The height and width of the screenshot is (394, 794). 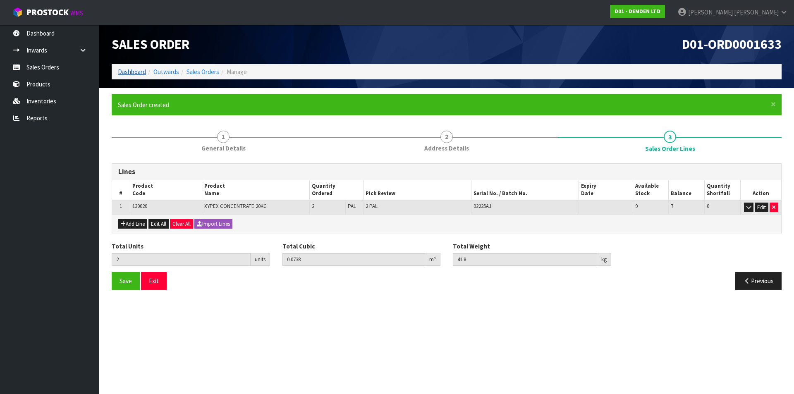 I want to click on th: Quantity Ordered, so click(x=337, y=190).